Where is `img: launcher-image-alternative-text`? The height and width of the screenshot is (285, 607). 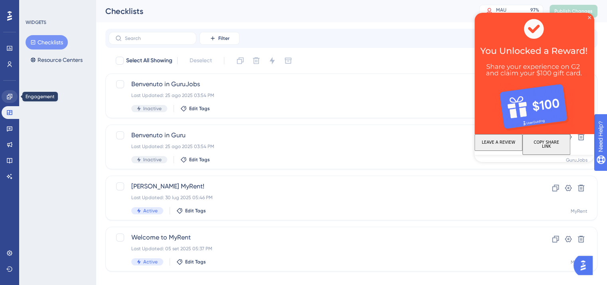
img: launcher-image-alternative-text is located at coordinates (10, 12).